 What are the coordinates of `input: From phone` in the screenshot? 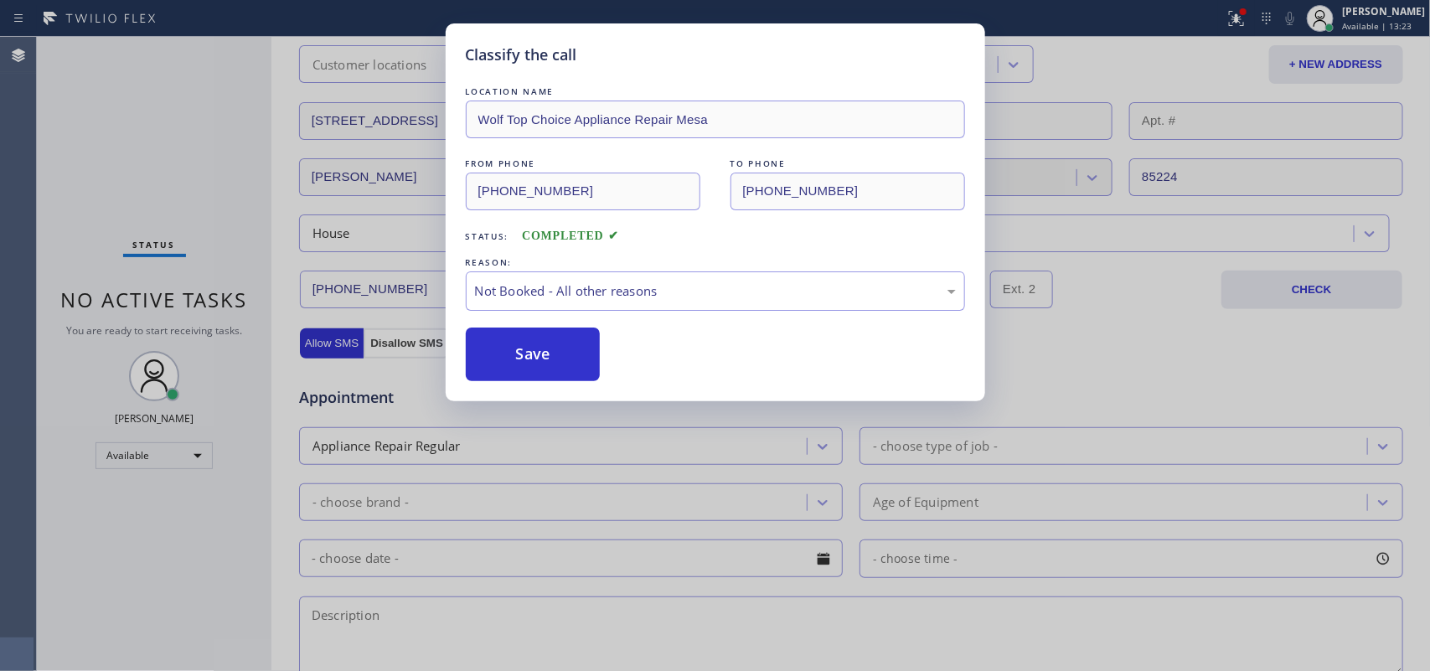 It's located at (583, 191).